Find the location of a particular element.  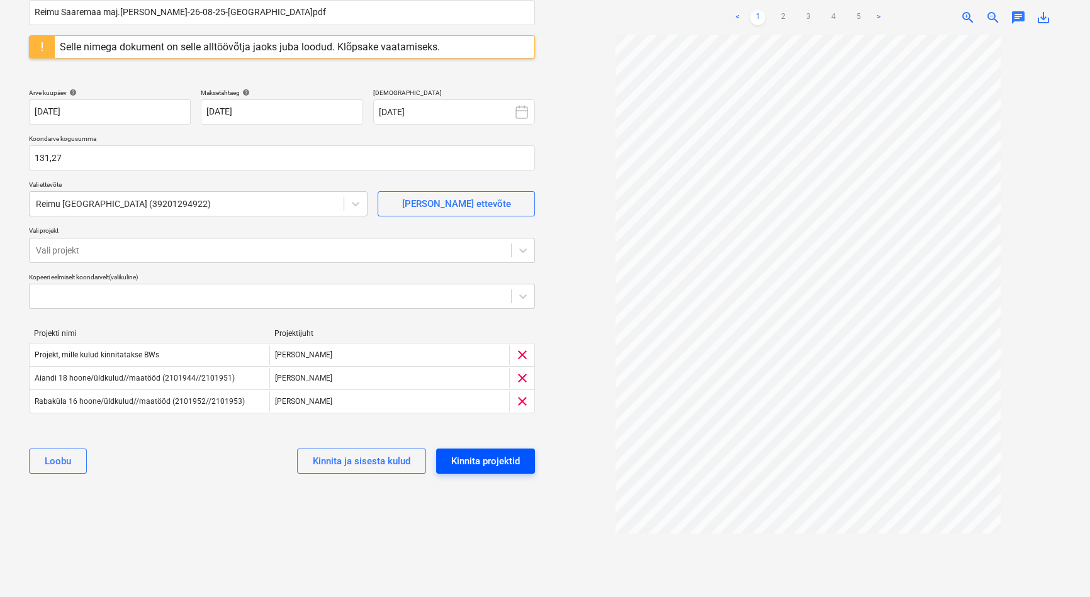

div: Loobu is located at coordinates (58, 461).